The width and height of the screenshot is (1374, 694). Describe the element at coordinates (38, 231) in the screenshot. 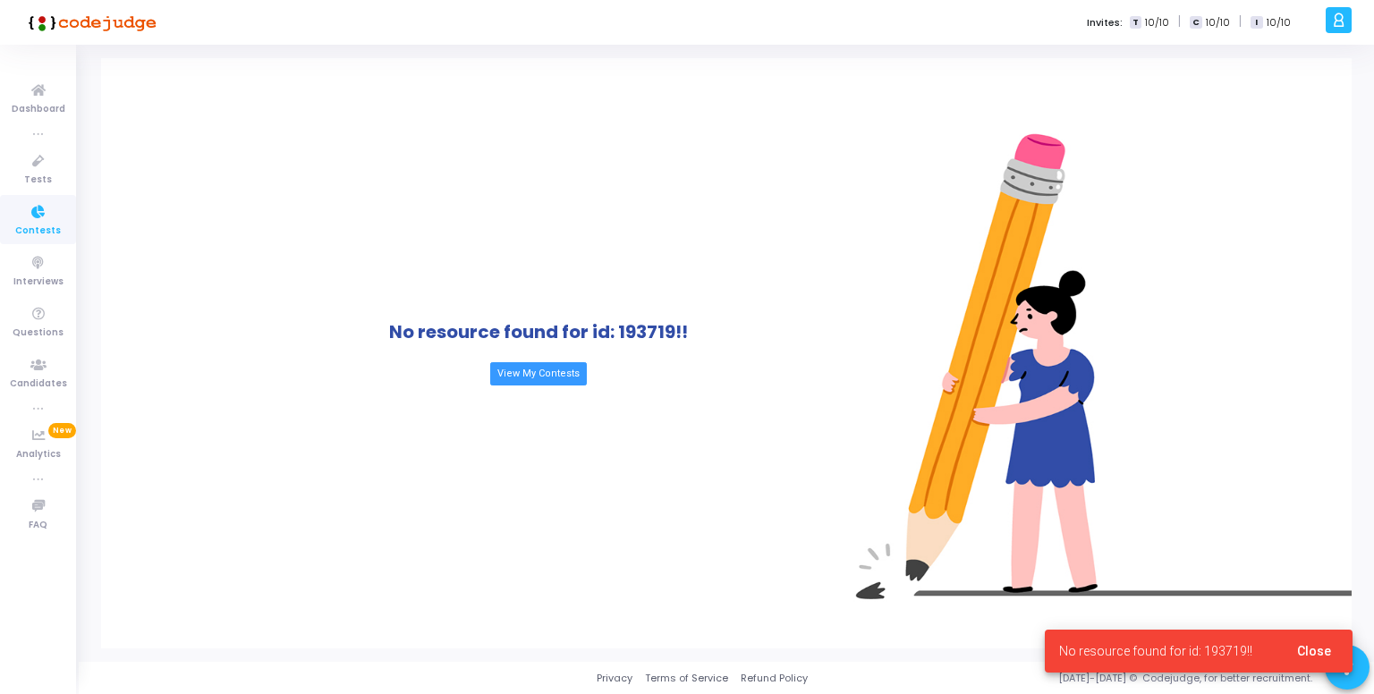

I see `span: Contests` at that location.